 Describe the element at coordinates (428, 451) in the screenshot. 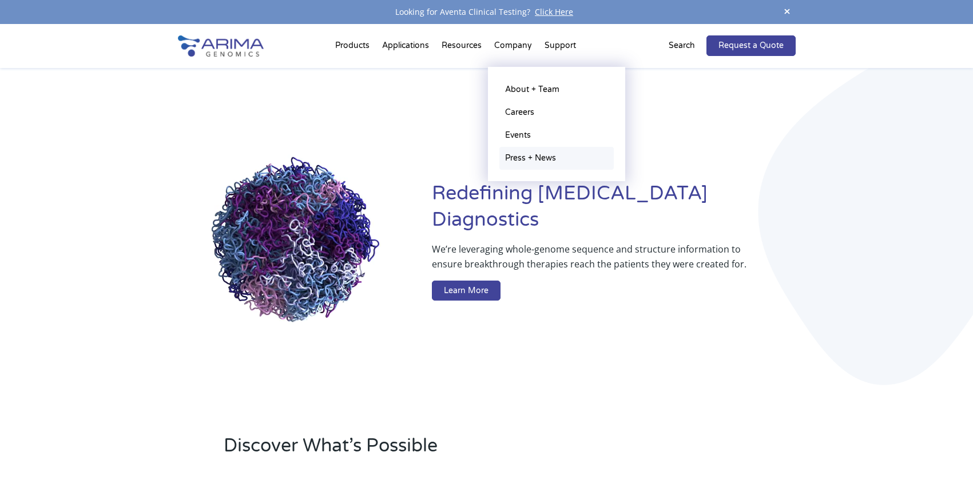

I see `h2: Discover What’s Possible` at that location.